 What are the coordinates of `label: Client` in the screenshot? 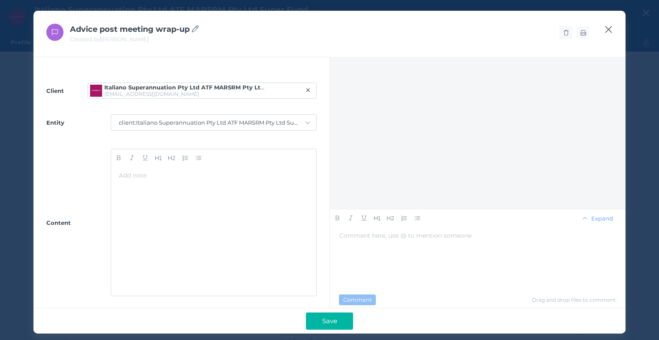 It's located at (67, 91).